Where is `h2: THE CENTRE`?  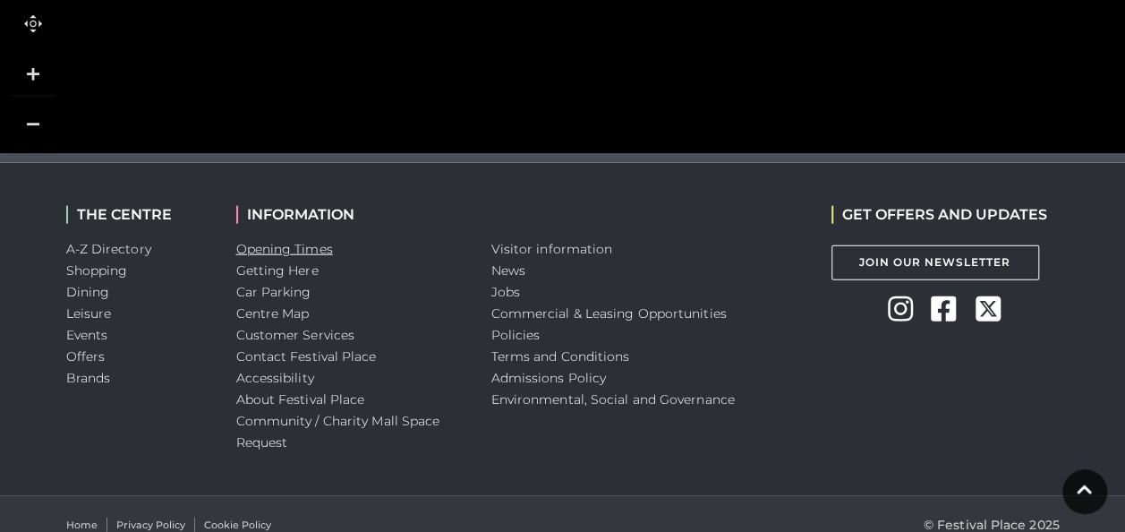
h2: THE CENTRE is located at coordinates (138, 214).